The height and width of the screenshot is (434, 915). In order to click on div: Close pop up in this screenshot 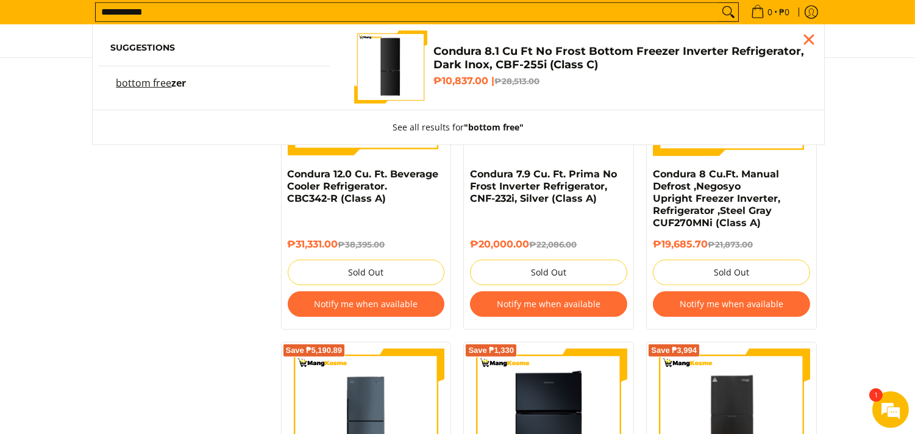, I will do `click(809, 40)`.